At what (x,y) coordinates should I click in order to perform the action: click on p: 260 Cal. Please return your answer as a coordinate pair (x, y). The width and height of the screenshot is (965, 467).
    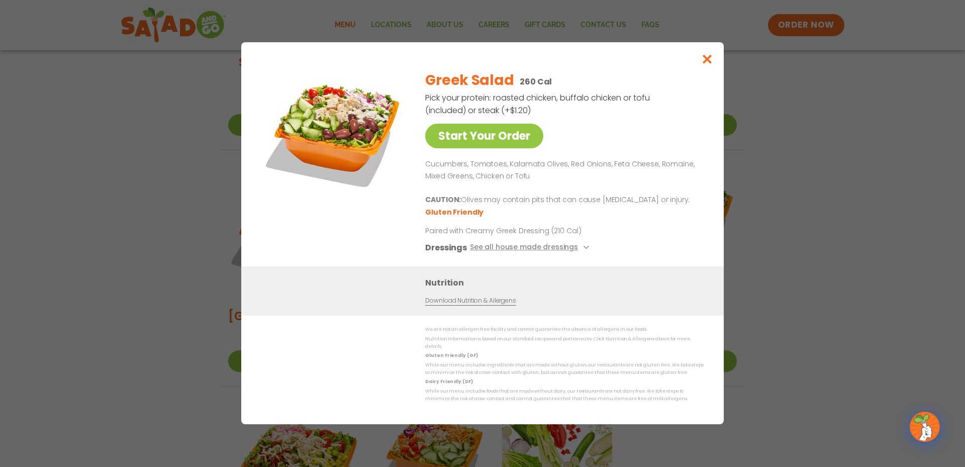
    Looking at the image, I should click on (536, 81).